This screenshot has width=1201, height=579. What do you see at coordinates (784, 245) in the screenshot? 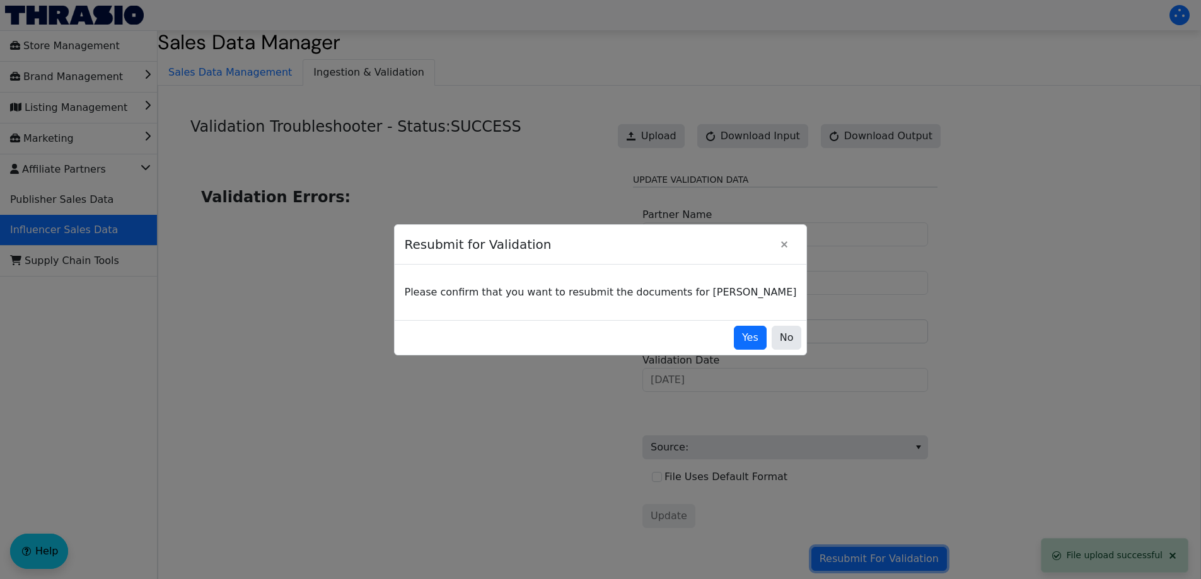
I see `button: Close` at bounding box center [784, 245].